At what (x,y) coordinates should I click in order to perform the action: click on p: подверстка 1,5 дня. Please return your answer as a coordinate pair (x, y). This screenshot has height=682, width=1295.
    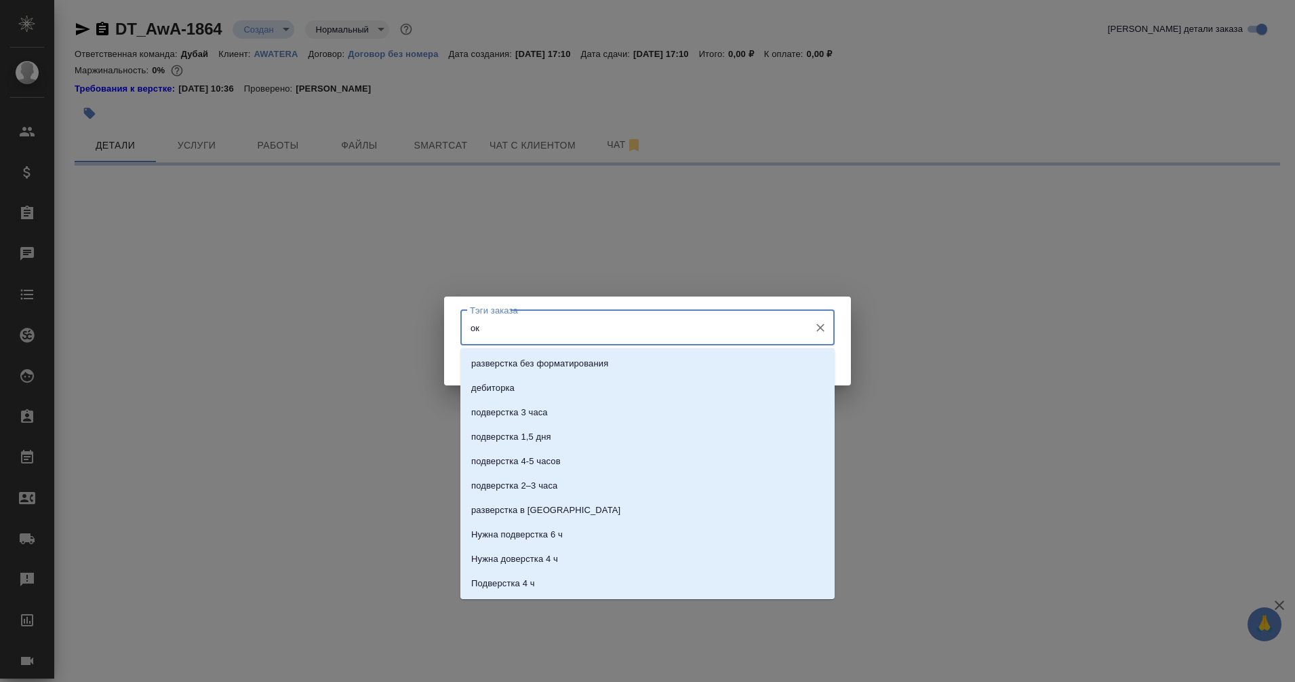
    Looking at the image, I should click on (511, 437).